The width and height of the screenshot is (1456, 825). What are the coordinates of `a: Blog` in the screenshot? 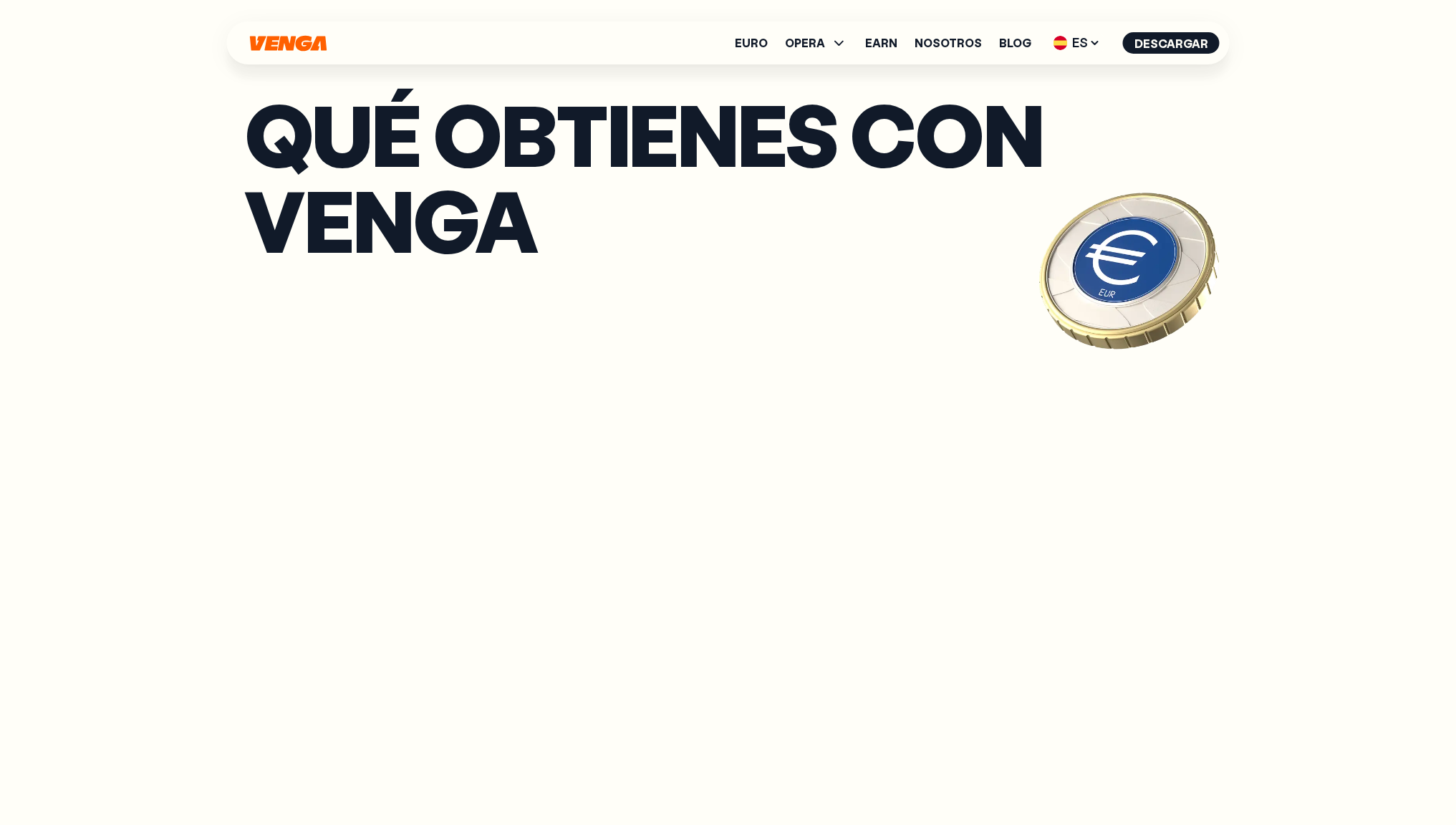 It's located at (1015, 43).